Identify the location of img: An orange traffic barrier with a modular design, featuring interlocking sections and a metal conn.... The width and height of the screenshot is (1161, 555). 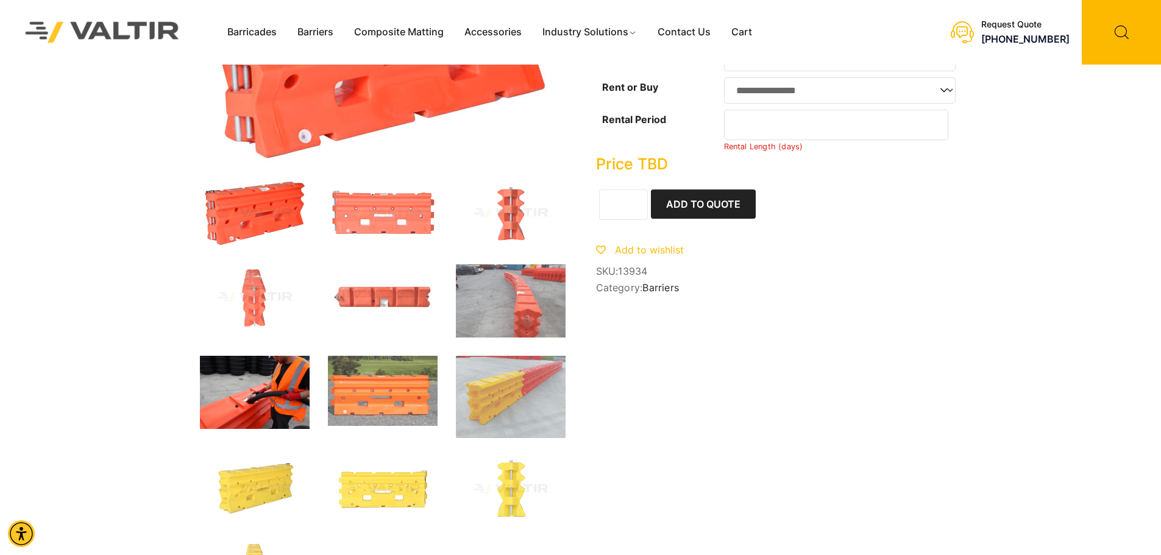
(255, 297).